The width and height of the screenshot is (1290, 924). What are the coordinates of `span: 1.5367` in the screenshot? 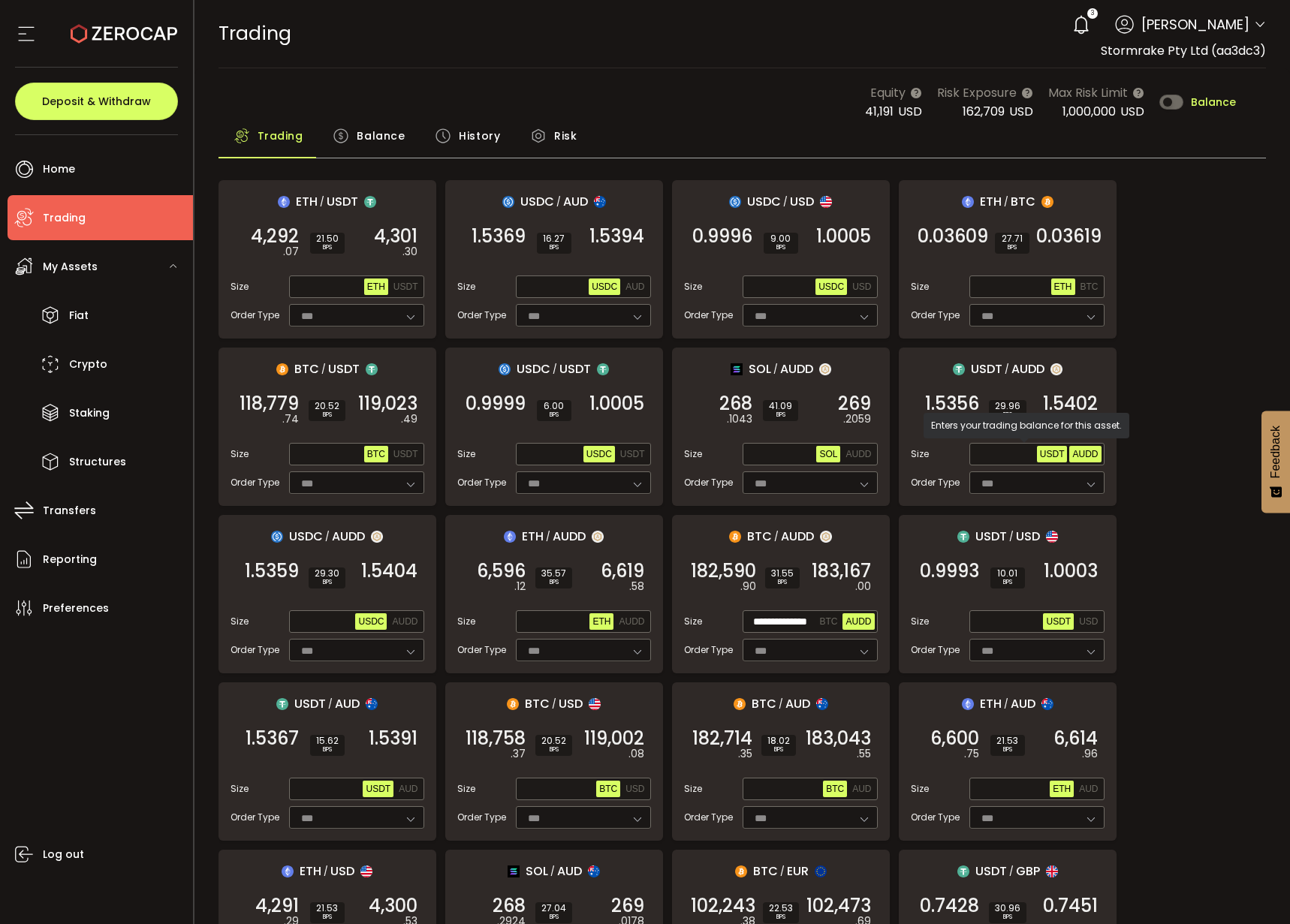 It's located at (272, 739).